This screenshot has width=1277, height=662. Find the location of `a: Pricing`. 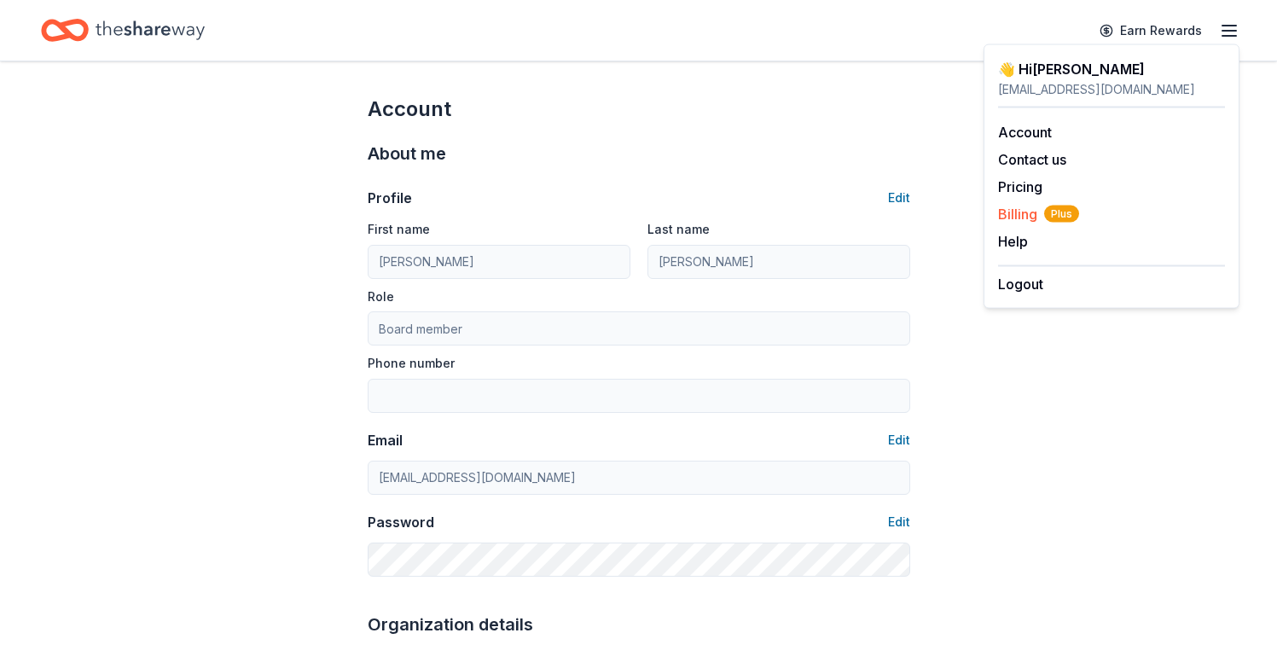

a: Pricing is located at coordinates (1020, 187).